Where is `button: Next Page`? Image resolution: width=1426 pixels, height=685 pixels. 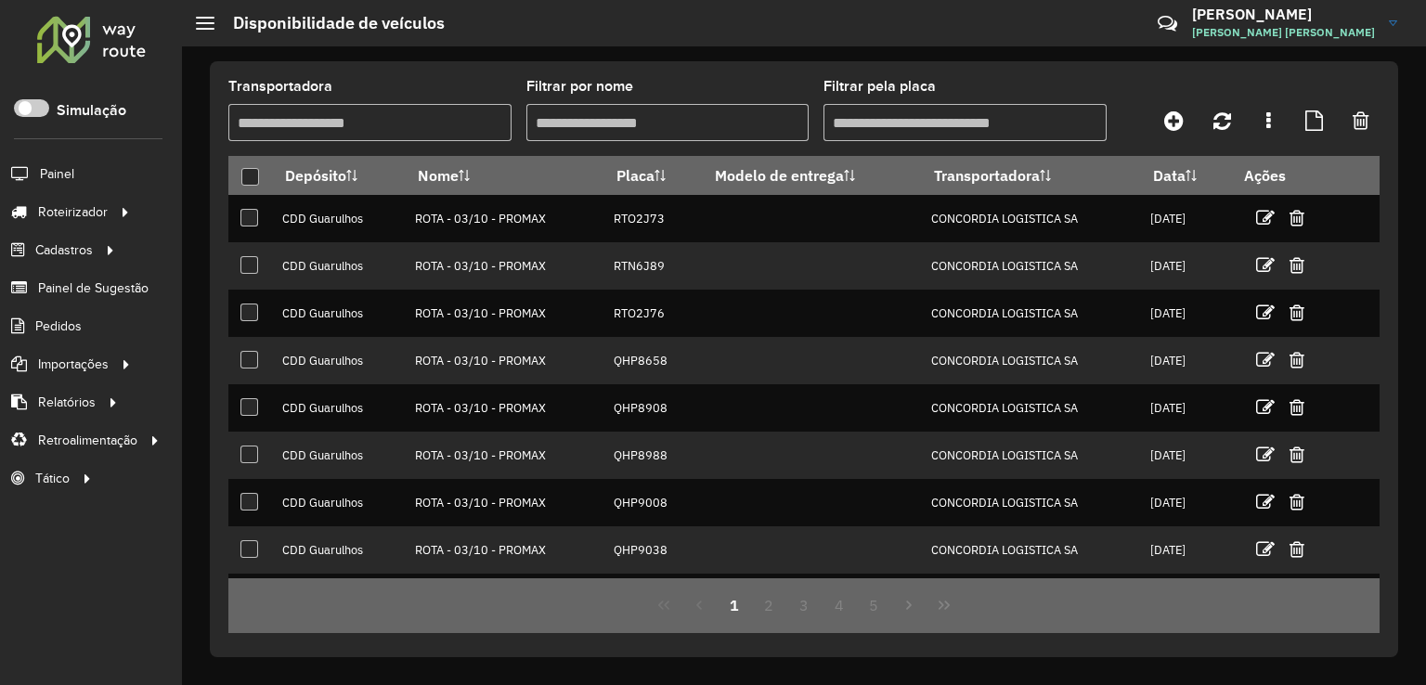
button: Next Page is located at coordinates (909, 605).